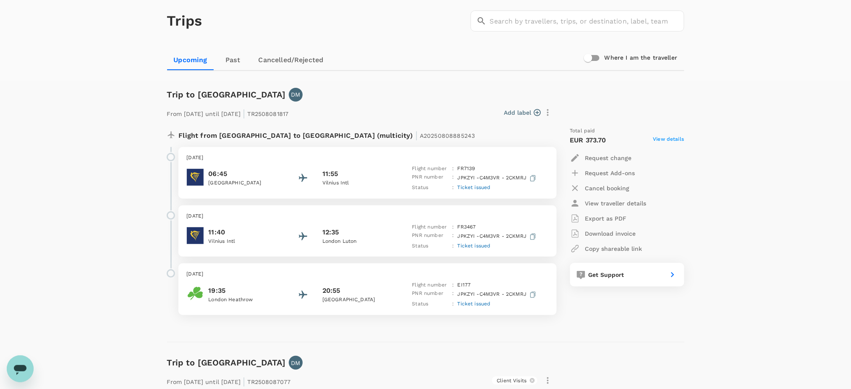 The width and height of the screenshot is (851, 389). What do you see at coordinates (610, 233) in the screenshot?
I see `p: Download invoice` at bounding box center [610, 233].